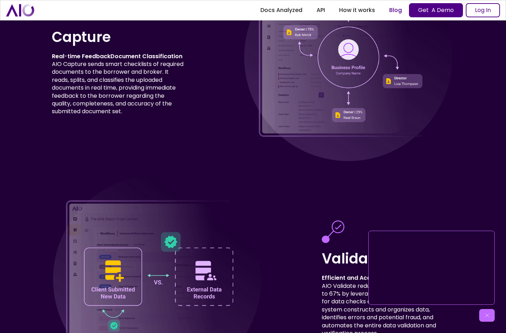 The image size is (506, 333). I want to click on strong: time, so click(74, 56).